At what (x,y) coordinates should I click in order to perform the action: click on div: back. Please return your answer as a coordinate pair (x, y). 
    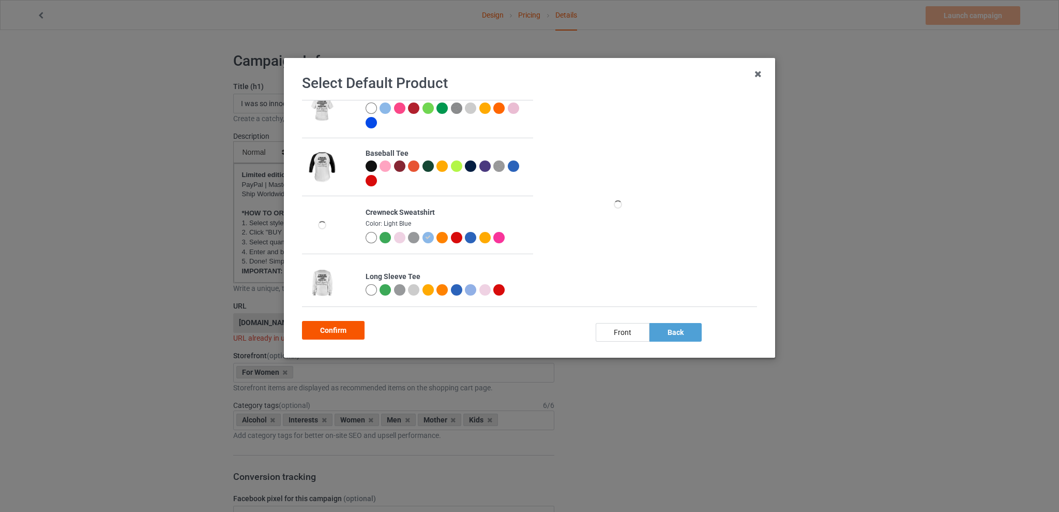
    Looking at the image, I should click on (676, 332).